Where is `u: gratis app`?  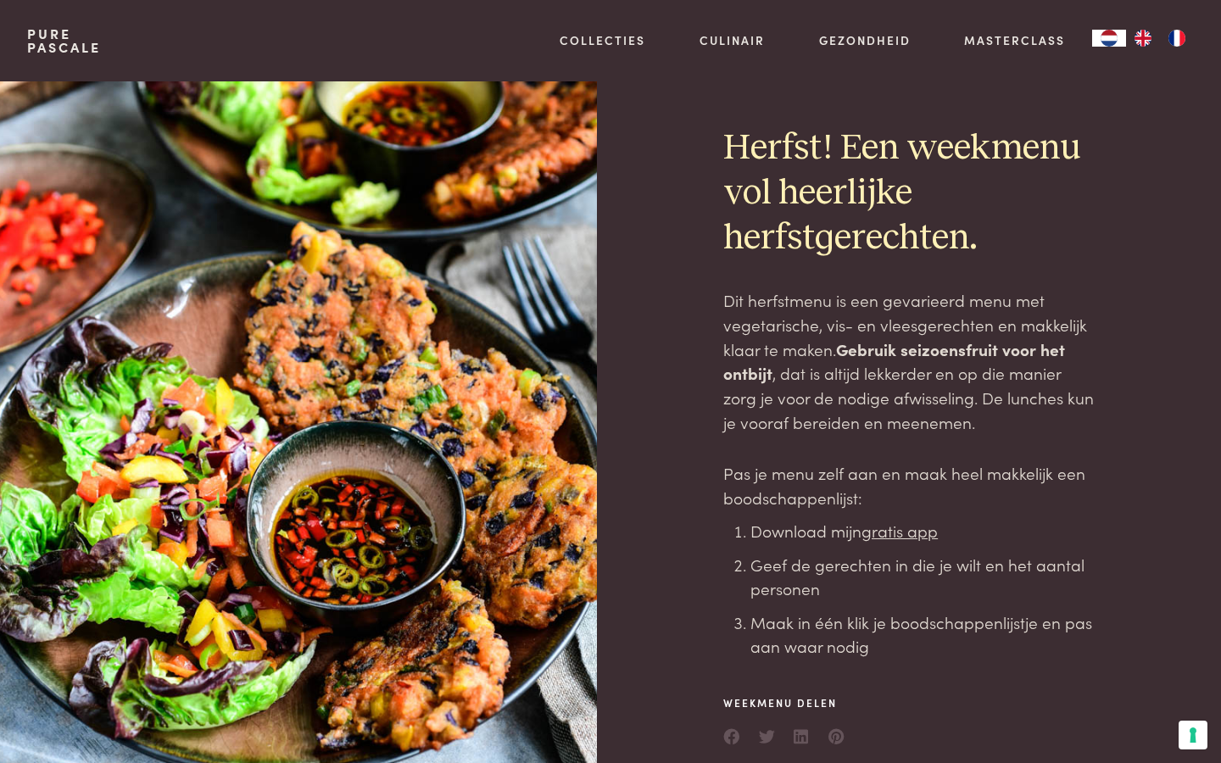
u: gratis app is located at coordinates (899, 530).